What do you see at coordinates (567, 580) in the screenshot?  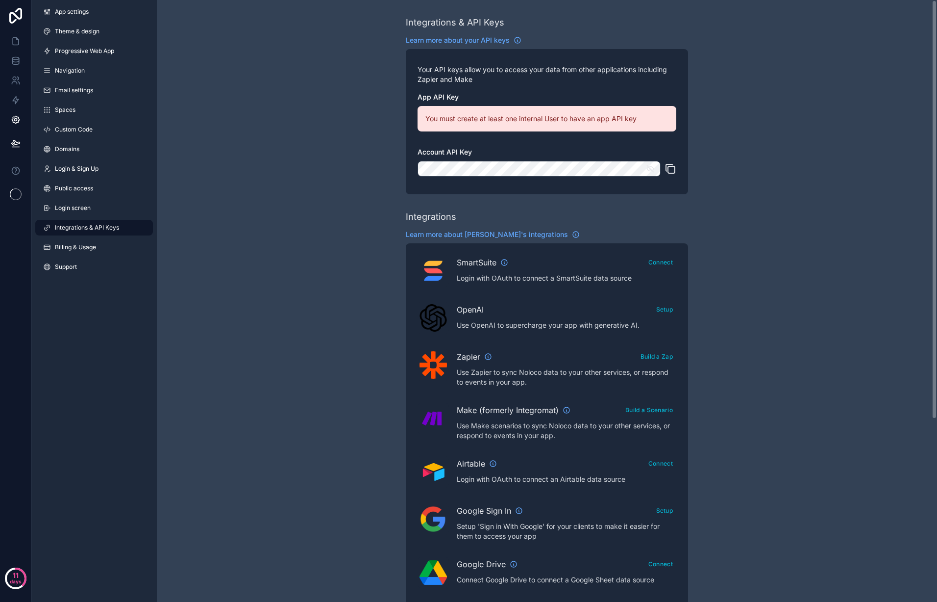 I see `p: Connect Google Drive to connect a Google Sheet data source` at bounding box center [567, 580].